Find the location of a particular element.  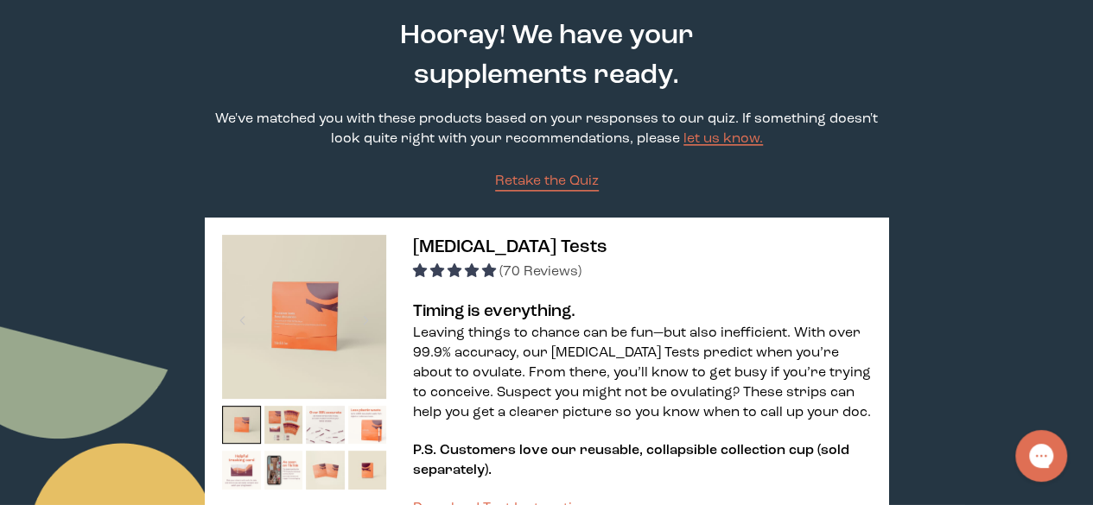

span: (70 Reviews) is located at coordinates (539, 272).